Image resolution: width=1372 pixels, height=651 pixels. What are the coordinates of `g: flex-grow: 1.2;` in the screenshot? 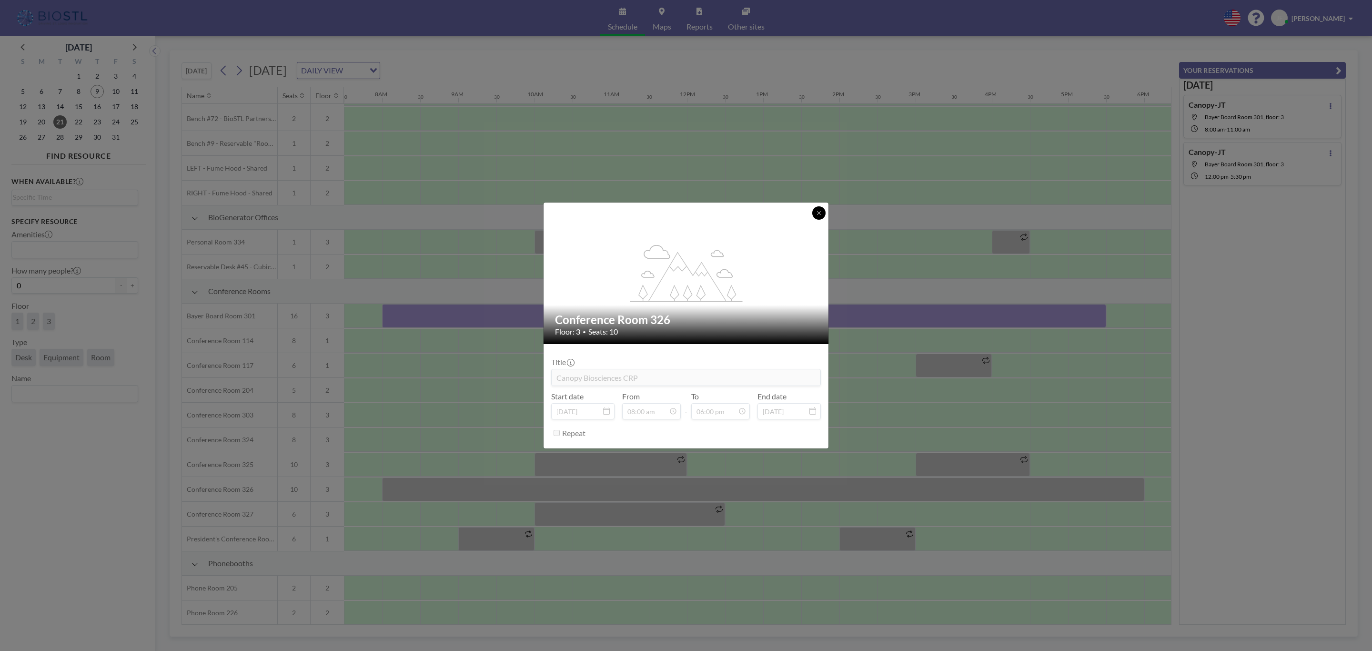 It's located at (687, 273).